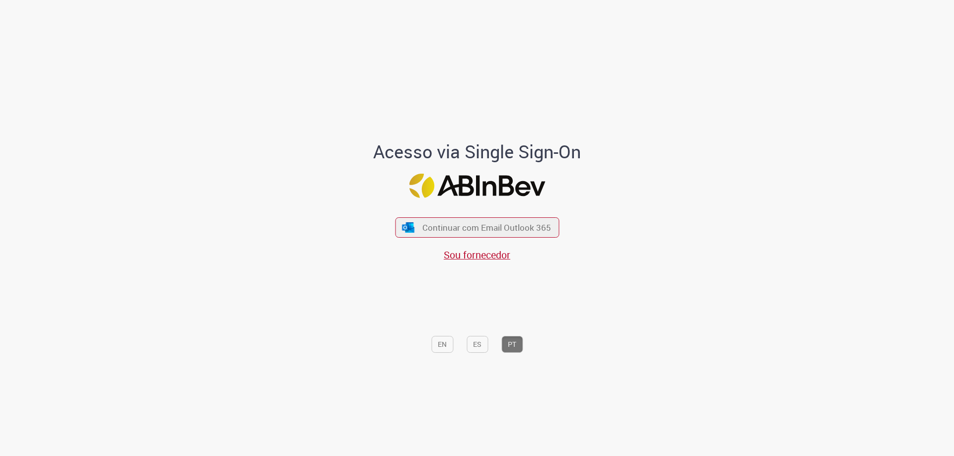  I want to click on button: EN, so click(442, 345).